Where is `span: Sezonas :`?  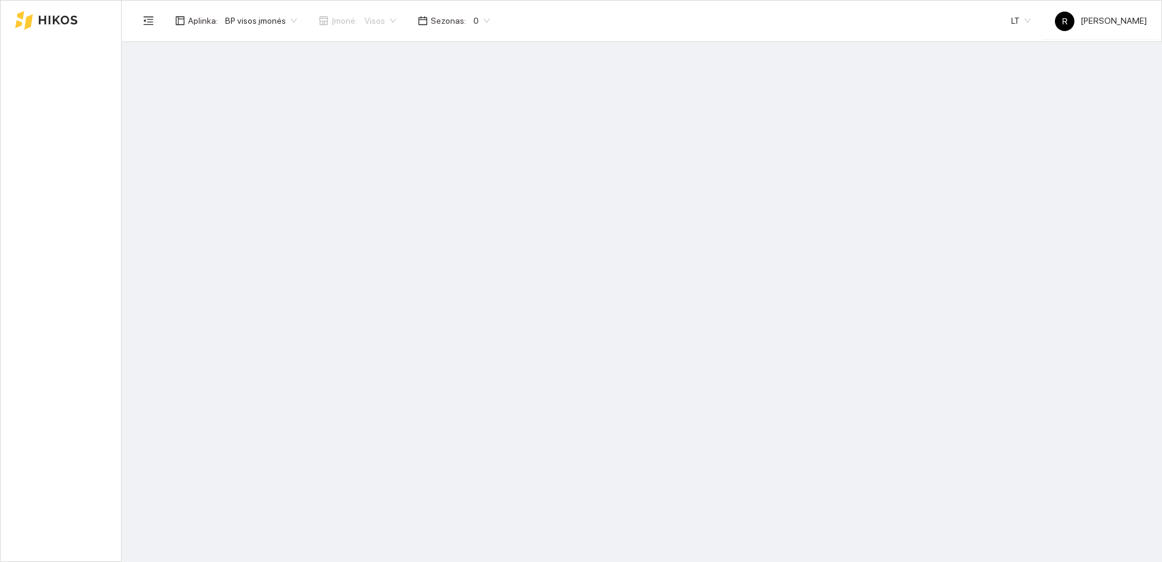 span: Sezonas : is located at coordinates (448, 21).